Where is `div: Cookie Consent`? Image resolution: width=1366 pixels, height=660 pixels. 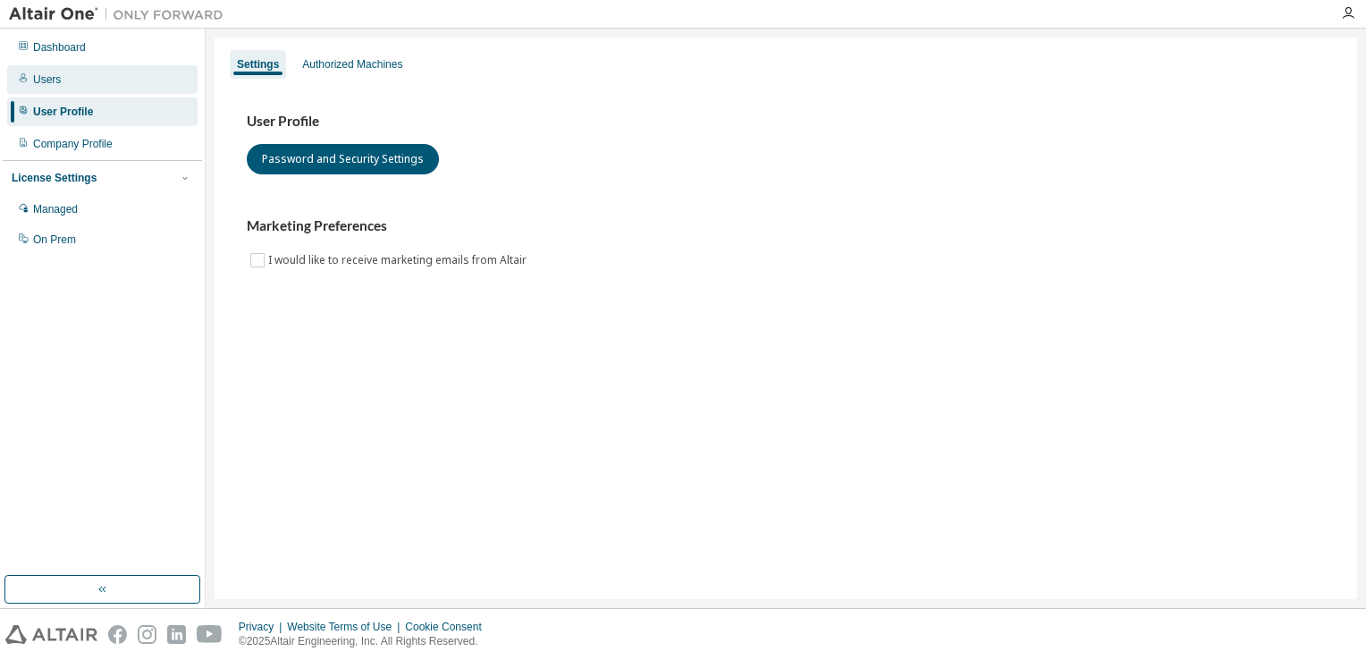
div: Cookie Consent is located at coordinates (448, 627).